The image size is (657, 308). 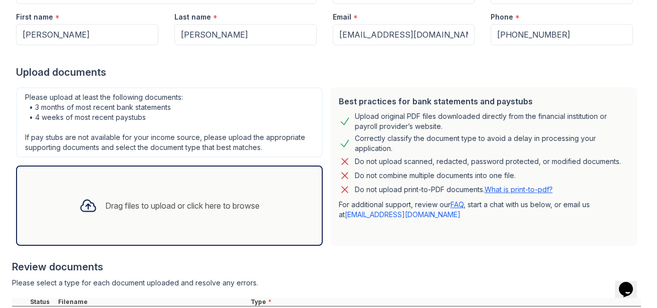 I want to click on label: First name, so click(x=35, y=17).